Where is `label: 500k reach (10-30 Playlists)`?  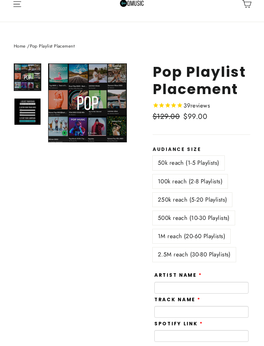 label: 500k reach (10-30 Playlists) is located at coordinates (194, 218).